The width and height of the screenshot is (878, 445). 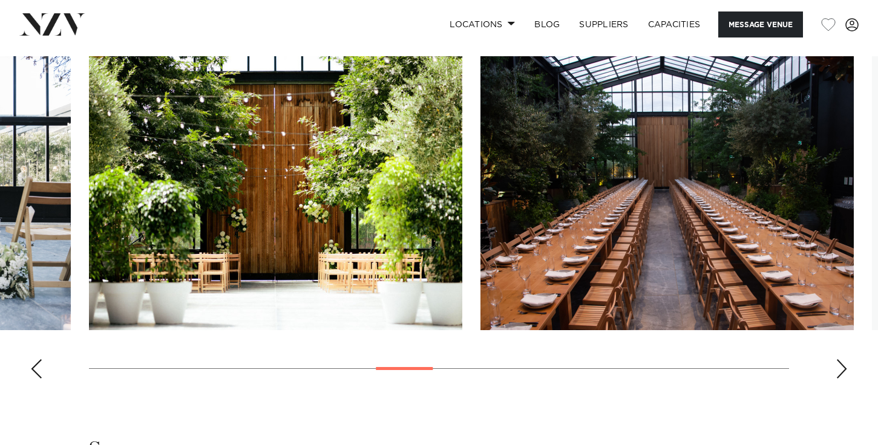 What do you see at coordinates (760, 24) in the screenshot?
I see `button: Message Venue` at bounding box center [760, 24].